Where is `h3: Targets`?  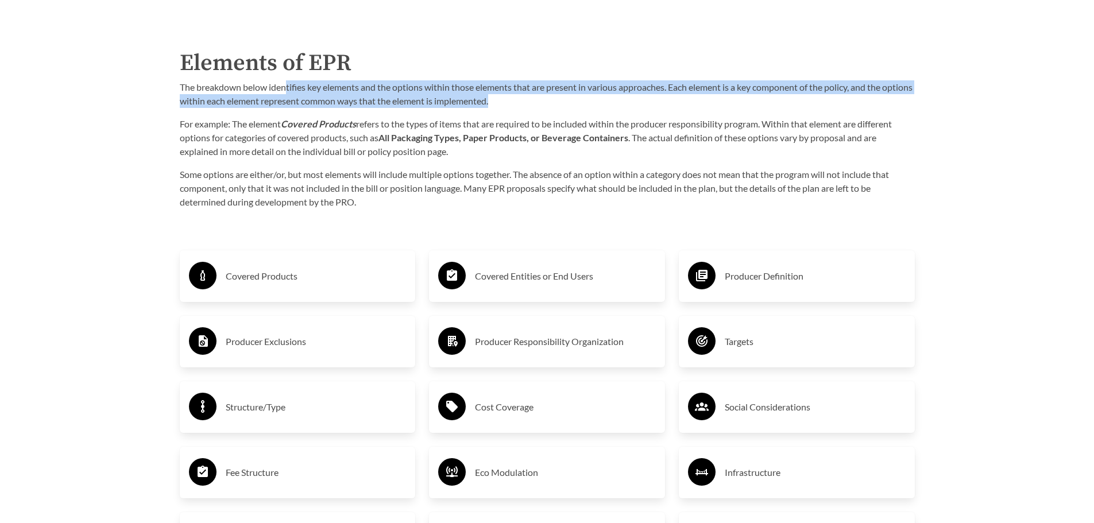
h3: Targets is located at coordinates (815, 342).